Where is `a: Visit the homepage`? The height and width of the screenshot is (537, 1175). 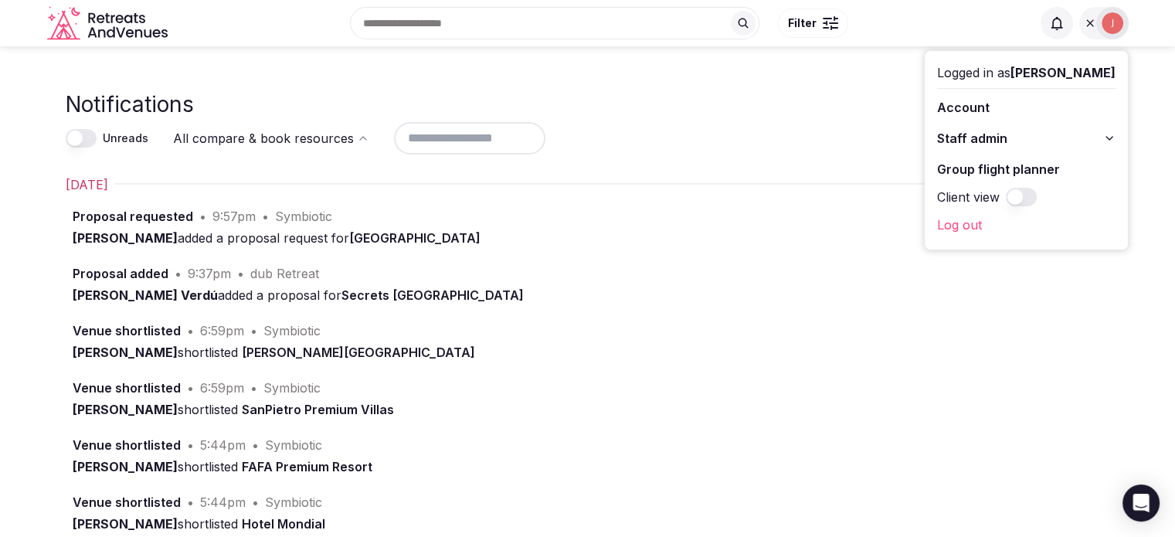 a: Visit the homepage is located at coordinates (109, 23).